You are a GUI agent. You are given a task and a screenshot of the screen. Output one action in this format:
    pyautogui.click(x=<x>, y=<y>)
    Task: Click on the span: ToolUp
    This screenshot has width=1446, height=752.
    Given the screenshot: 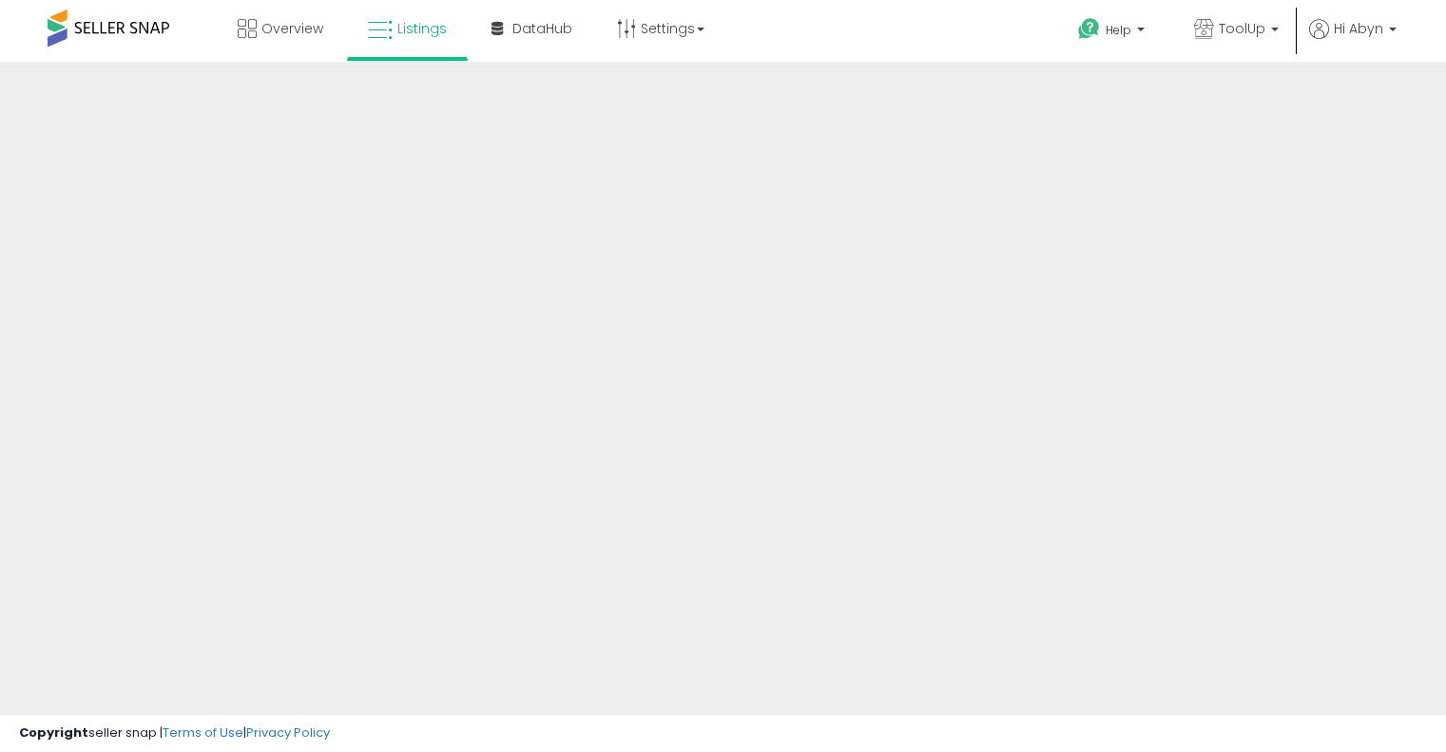 What is the action you would take?
    pyautogui.click(x=1242, y=29)
    